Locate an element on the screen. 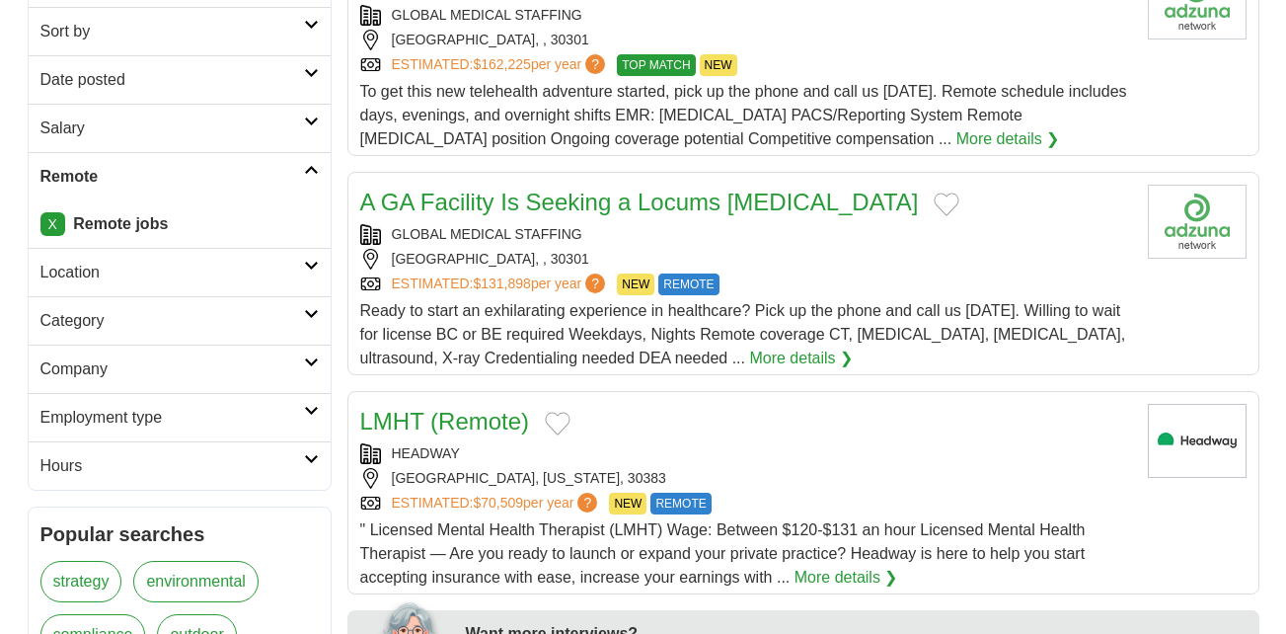 This screenshot has height=634, width=1286. h2: Date posted is located at coordinates (172, 80).